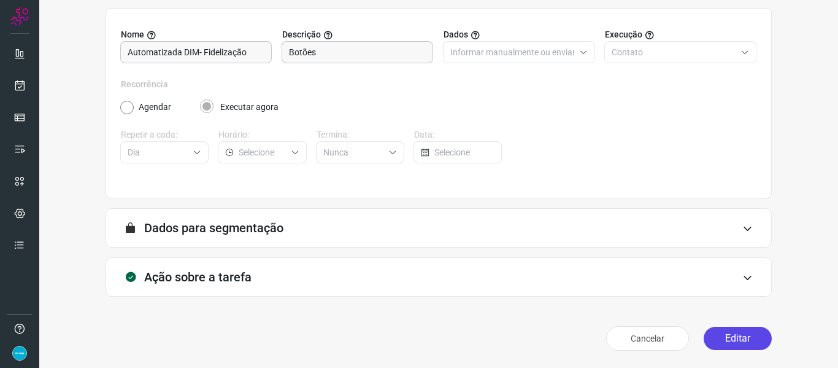 The width and height of the screenshot is (838, 368). What do you see at coordinates (214, 228) in the screenshot?
I see `h3: Dados para segmentação` at bounding box center [214, 228].